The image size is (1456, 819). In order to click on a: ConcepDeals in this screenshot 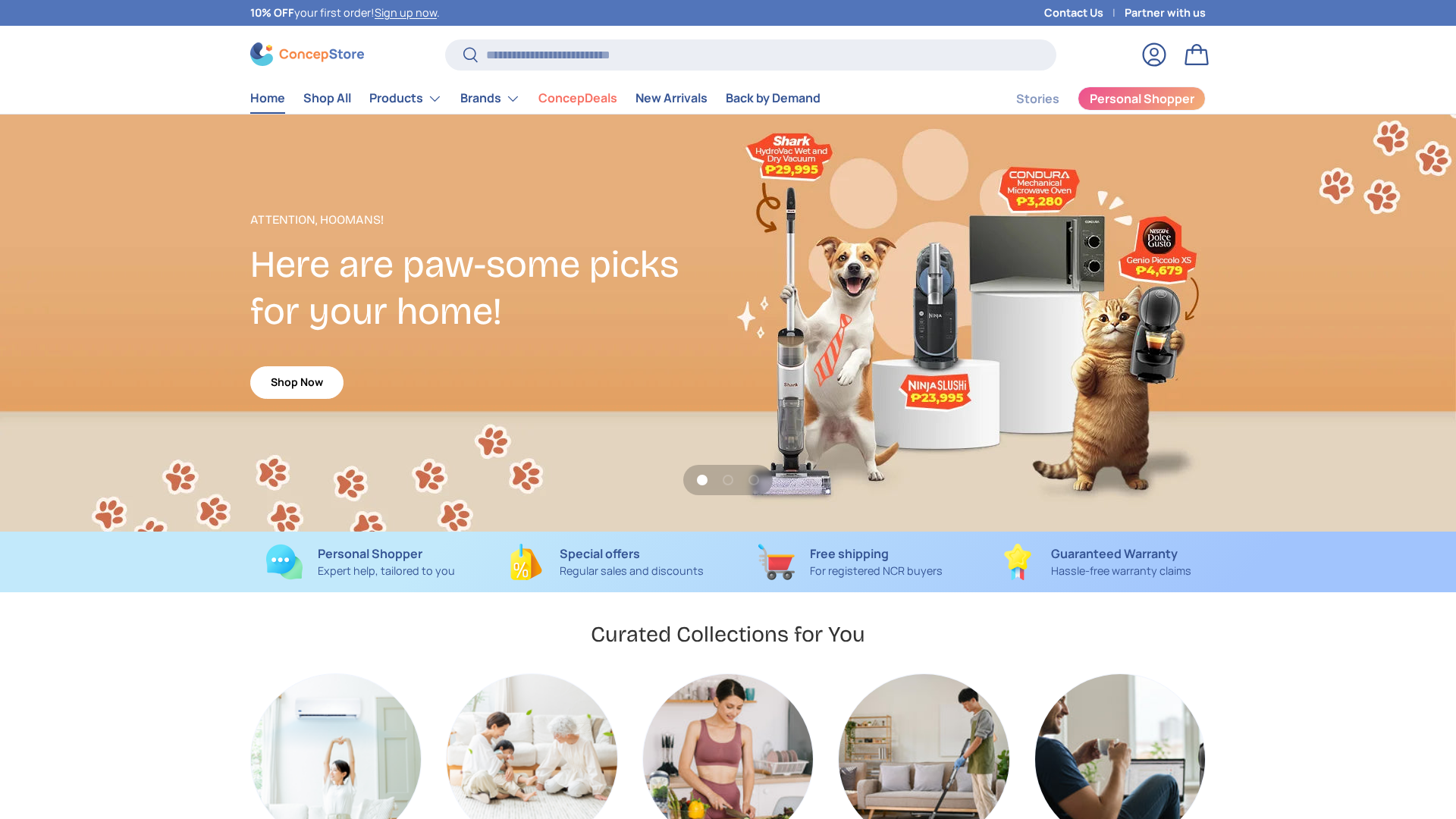, I will do `click(578, 97)`.